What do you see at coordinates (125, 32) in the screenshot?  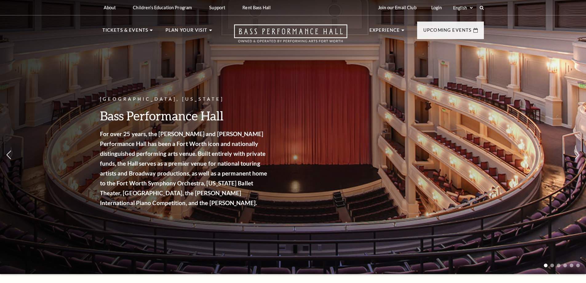 I see `p: Tickets & Events` at bounding box center [125, 32].